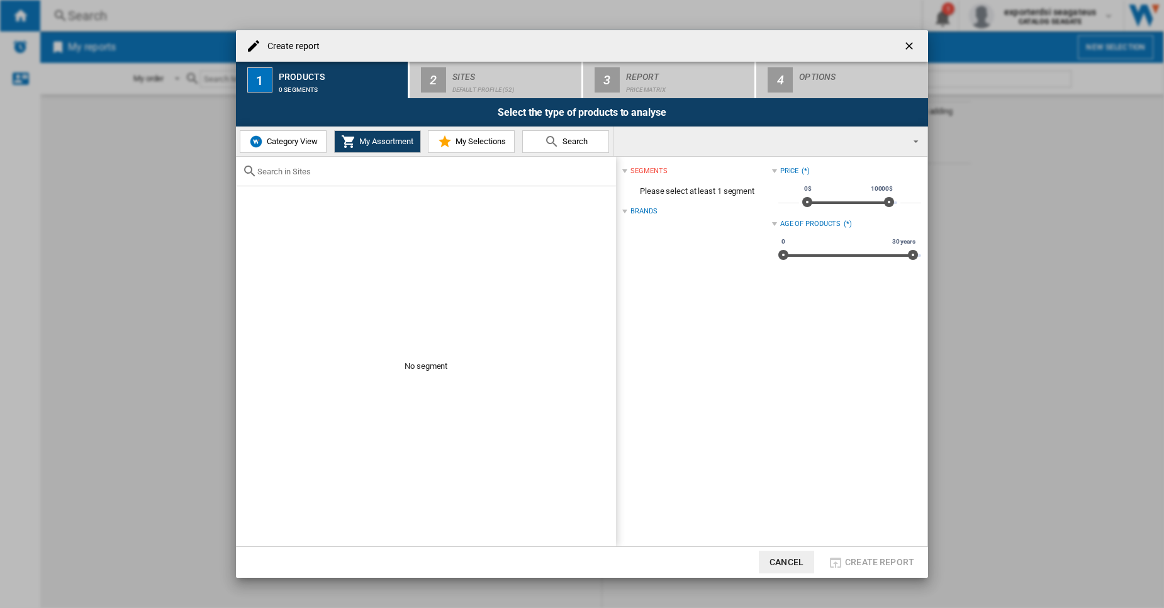 This screenshot has height=608, width=1164. I want to click on div: No segment, so click(426, 366).